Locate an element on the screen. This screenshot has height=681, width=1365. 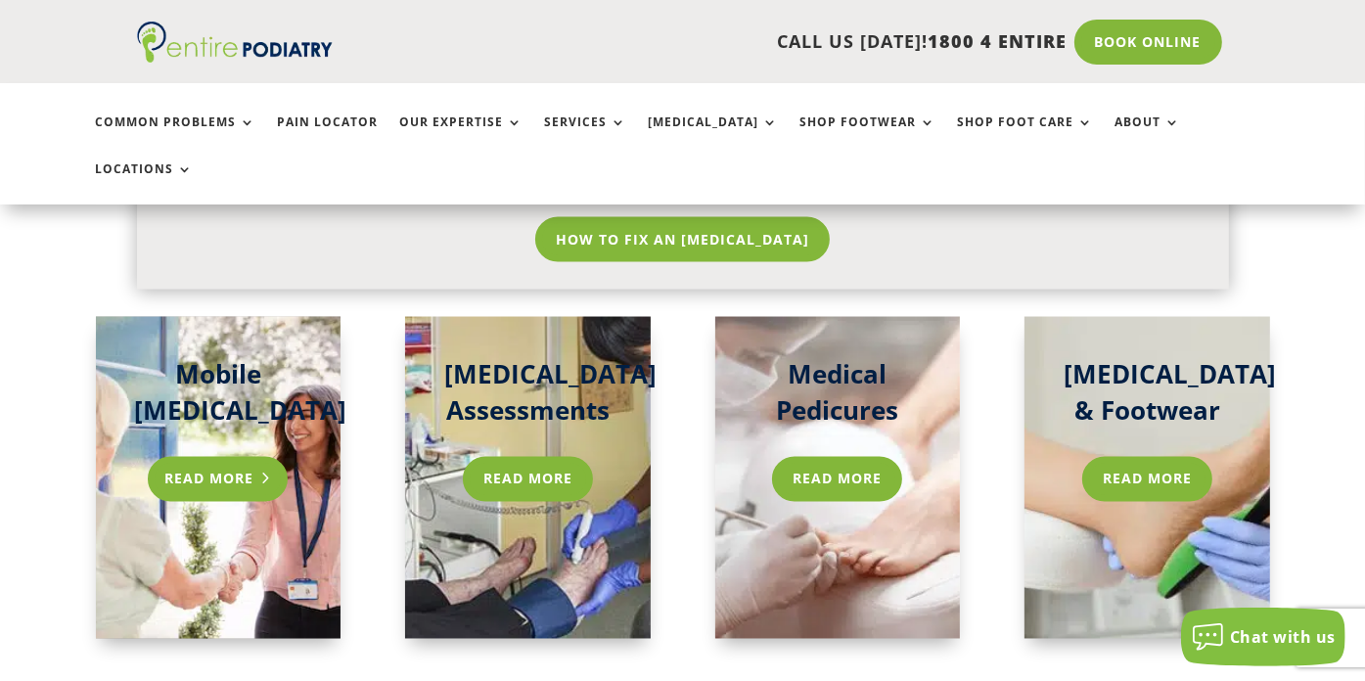
a: Entire Podiatry is located at coordinates (235, 57).